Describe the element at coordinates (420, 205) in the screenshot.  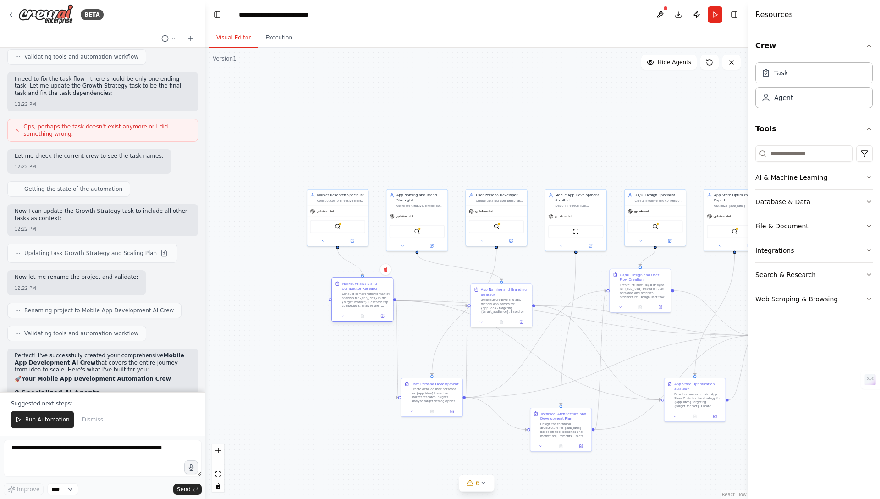
I see `div: Generate creative, memorable, and SEO-friendly app names for {app_idea} targeting {target_audienc...` at that location.